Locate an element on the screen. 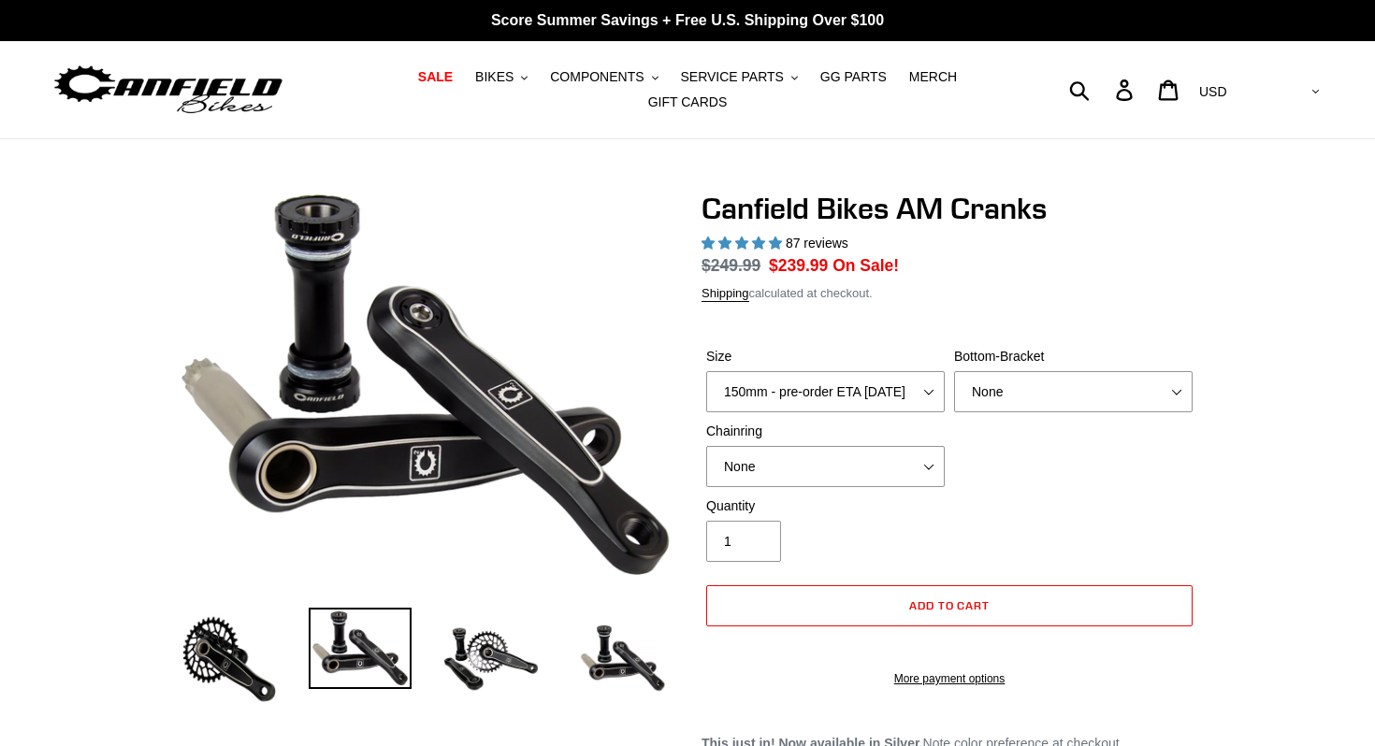  button: COMPONENTS is located at coordinates (603, 77).